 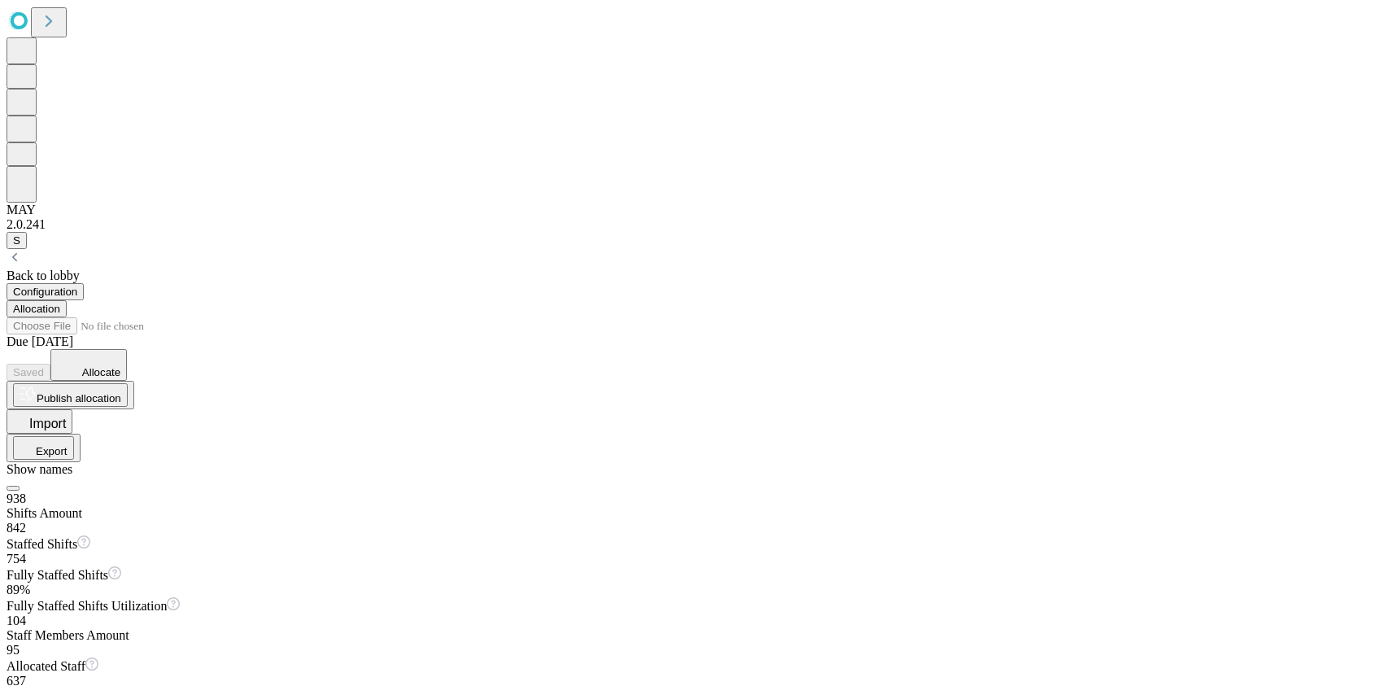 I want to click on button: Allocation, so click(x=37, y=308).